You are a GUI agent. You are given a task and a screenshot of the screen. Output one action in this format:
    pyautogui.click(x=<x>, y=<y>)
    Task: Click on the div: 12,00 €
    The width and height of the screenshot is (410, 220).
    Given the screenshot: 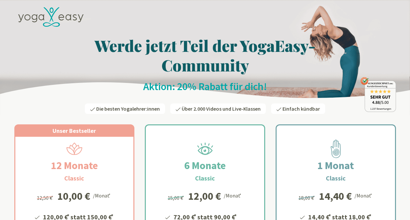 What is the action you would take?
    pyautogui.click(x=204, y=196)
    